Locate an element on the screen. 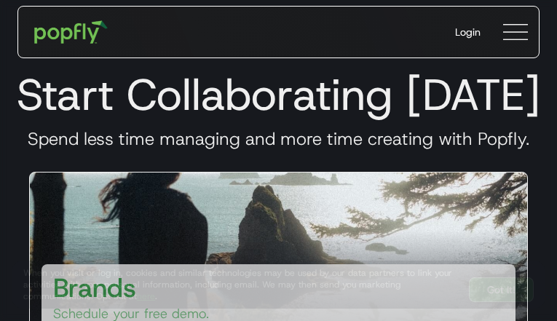 Image resolution: width=557 pixels, height=321 pixels. h3: Spend less time managing and more time creating with Popfly. is located at coordinates (278, 139).